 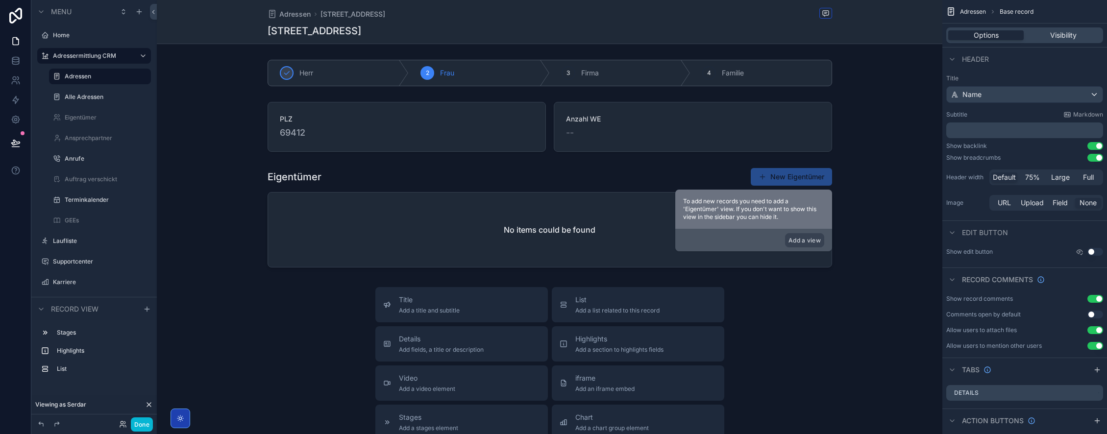 What do you see at coordinates (429, 311) in the screenshot?
I see `span: Add a title and subtitle` at bounding box center [429, 311].